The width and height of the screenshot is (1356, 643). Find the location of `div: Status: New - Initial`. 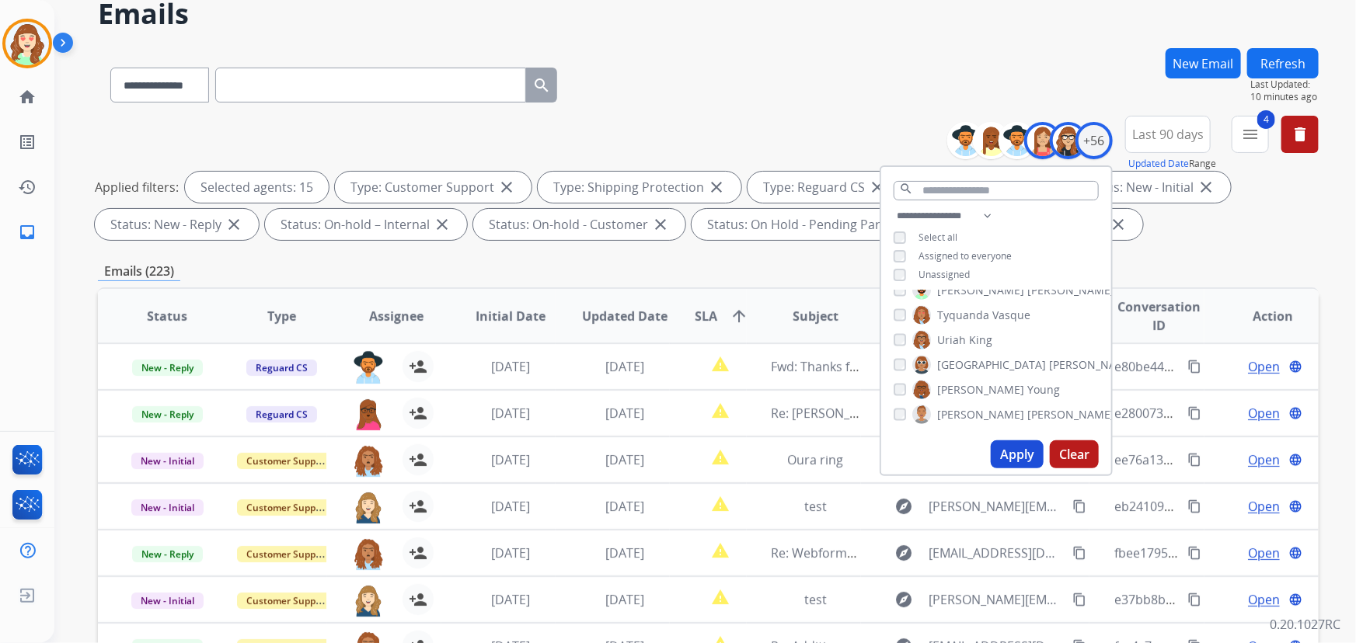

div: Status: New - Initial is located at coordinates (1149, 187).